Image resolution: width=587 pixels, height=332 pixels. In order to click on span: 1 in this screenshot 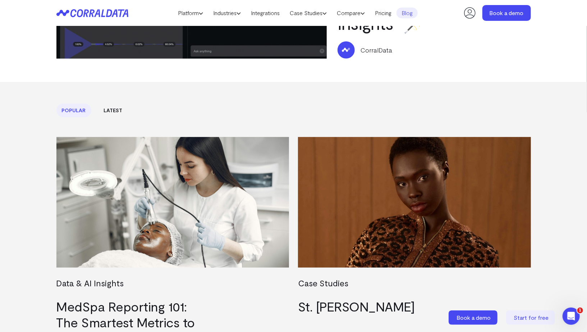, I will do `click(580, 310)`.